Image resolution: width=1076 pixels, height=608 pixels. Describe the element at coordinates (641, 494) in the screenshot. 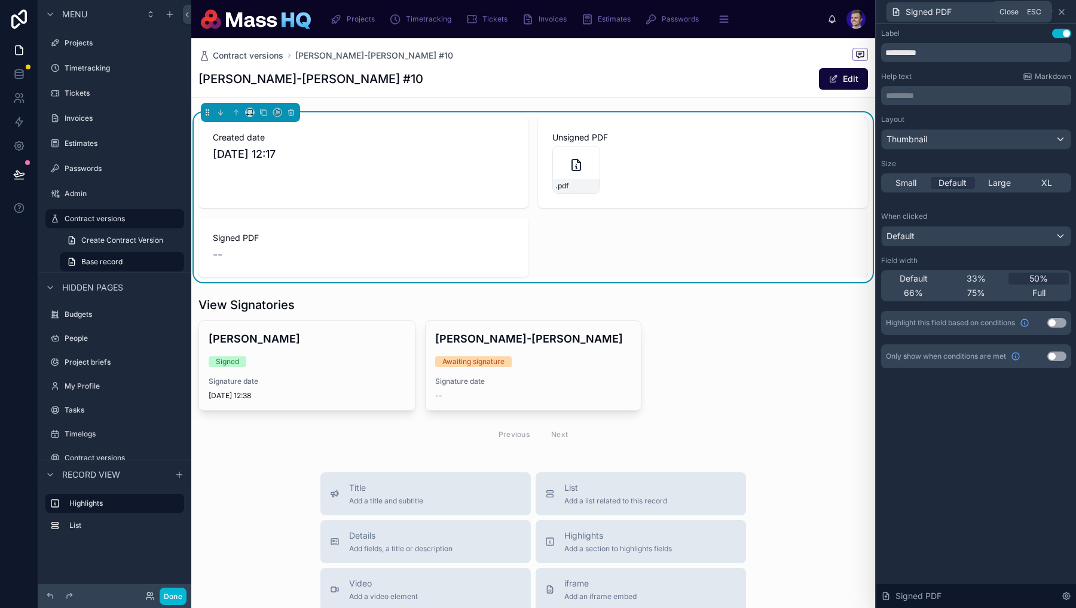

I see `button: ListAdd a list related to this record` at that location.